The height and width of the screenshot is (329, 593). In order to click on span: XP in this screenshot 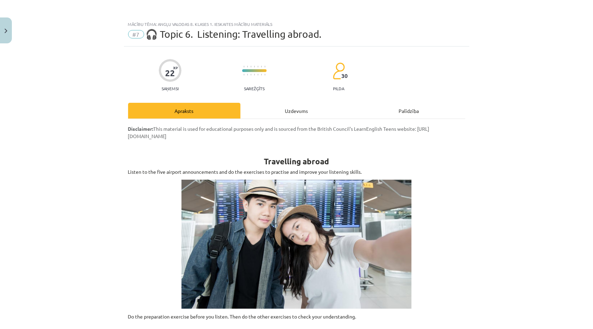, I will do `click(175, 67)`.